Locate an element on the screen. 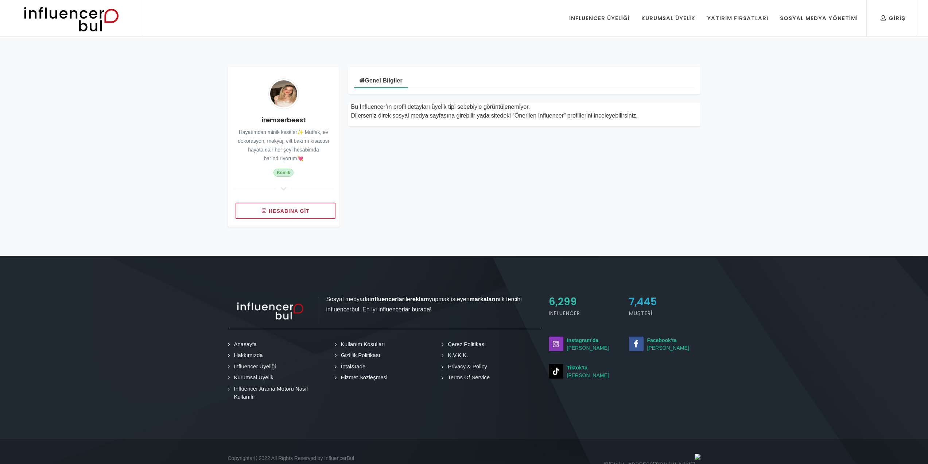 This screenshot has height=464, width=928. a: Çerez Politikası is located at coordinates (465, 344).